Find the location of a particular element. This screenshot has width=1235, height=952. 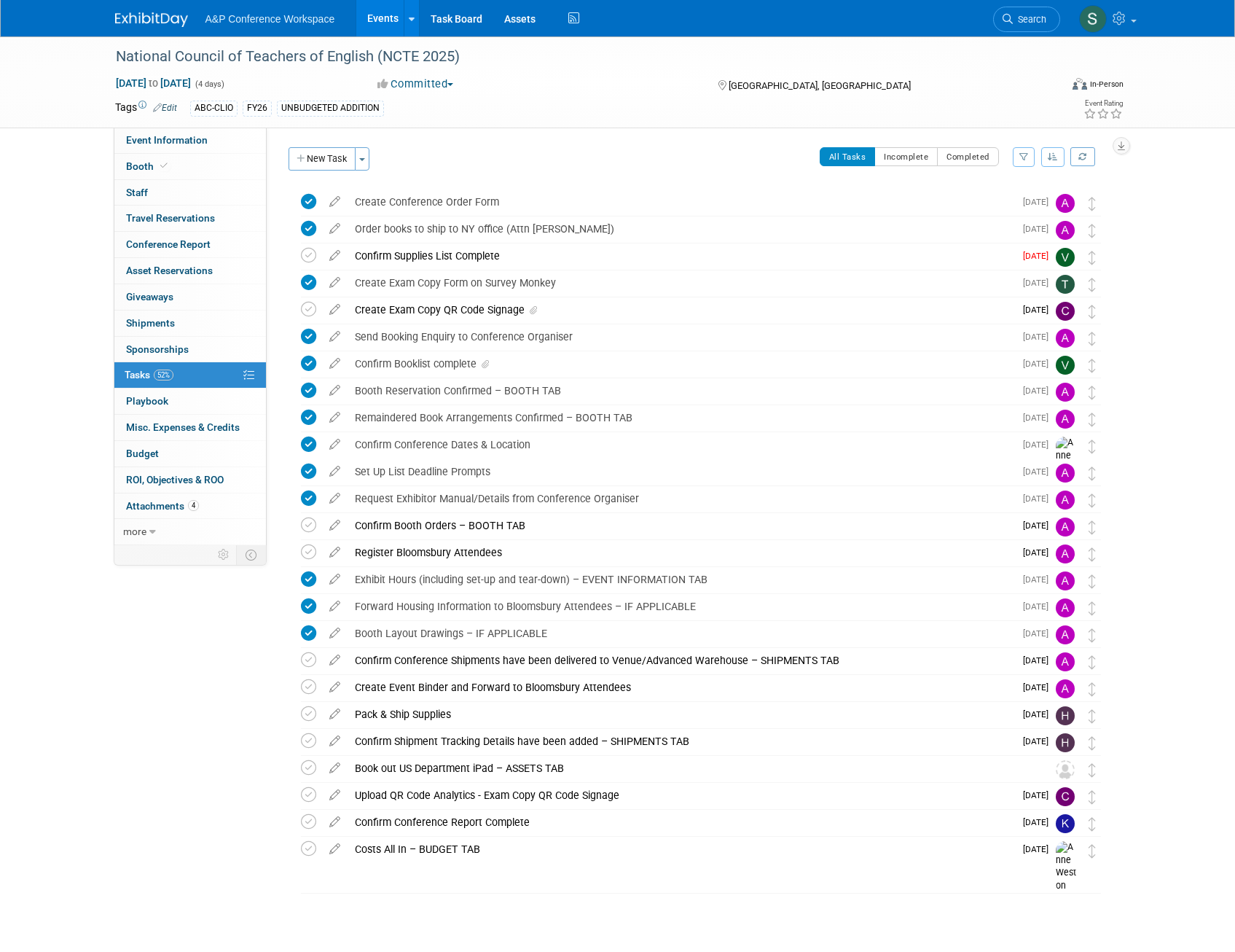

div: UNBUDGETED ADDITION is located at coordinates (330, 107).